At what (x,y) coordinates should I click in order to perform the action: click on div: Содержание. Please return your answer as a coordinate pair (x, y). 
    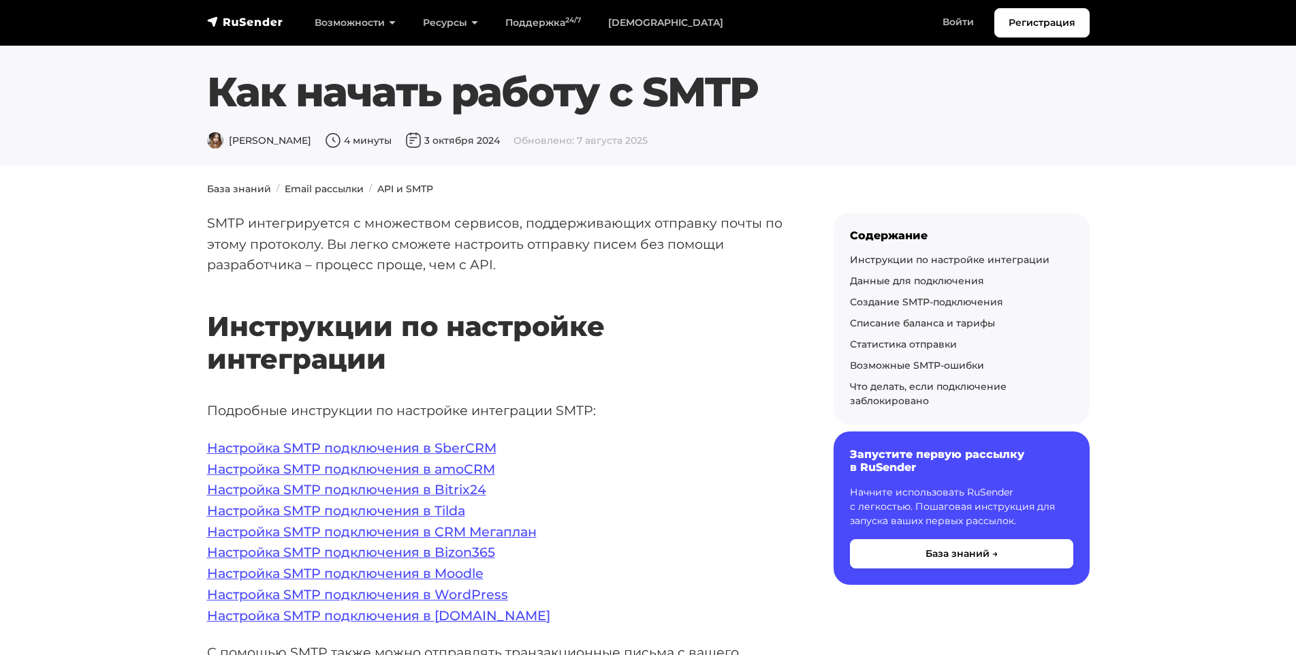
    Looking at the image, I should click on (962, 235).